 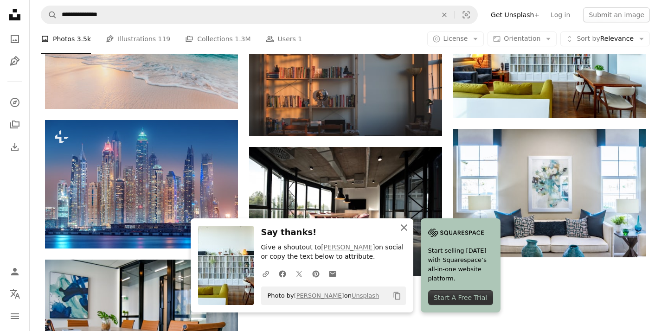 I want to click on h3: Say thanks!, so click(x=334, y=232).